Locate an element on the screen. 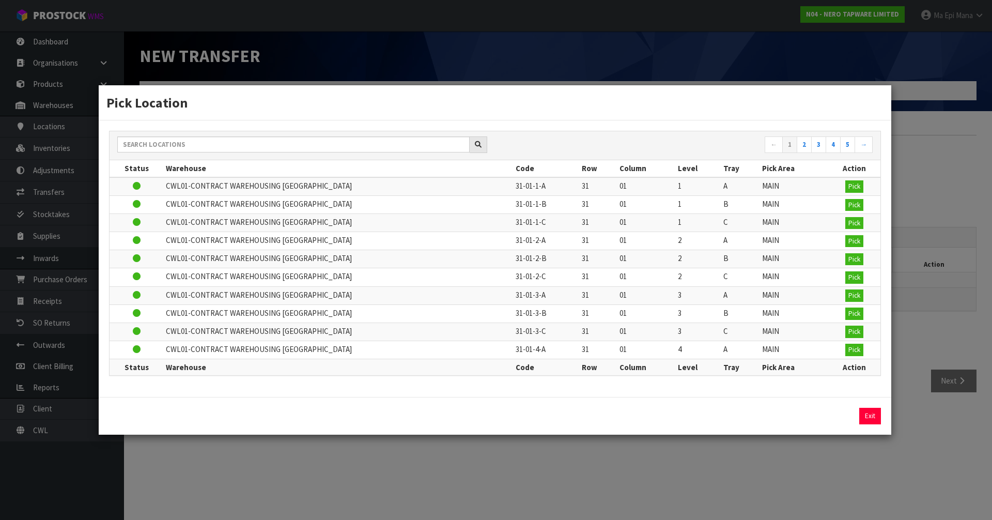  h3: Pick Location is located at coordinates (495, 102).